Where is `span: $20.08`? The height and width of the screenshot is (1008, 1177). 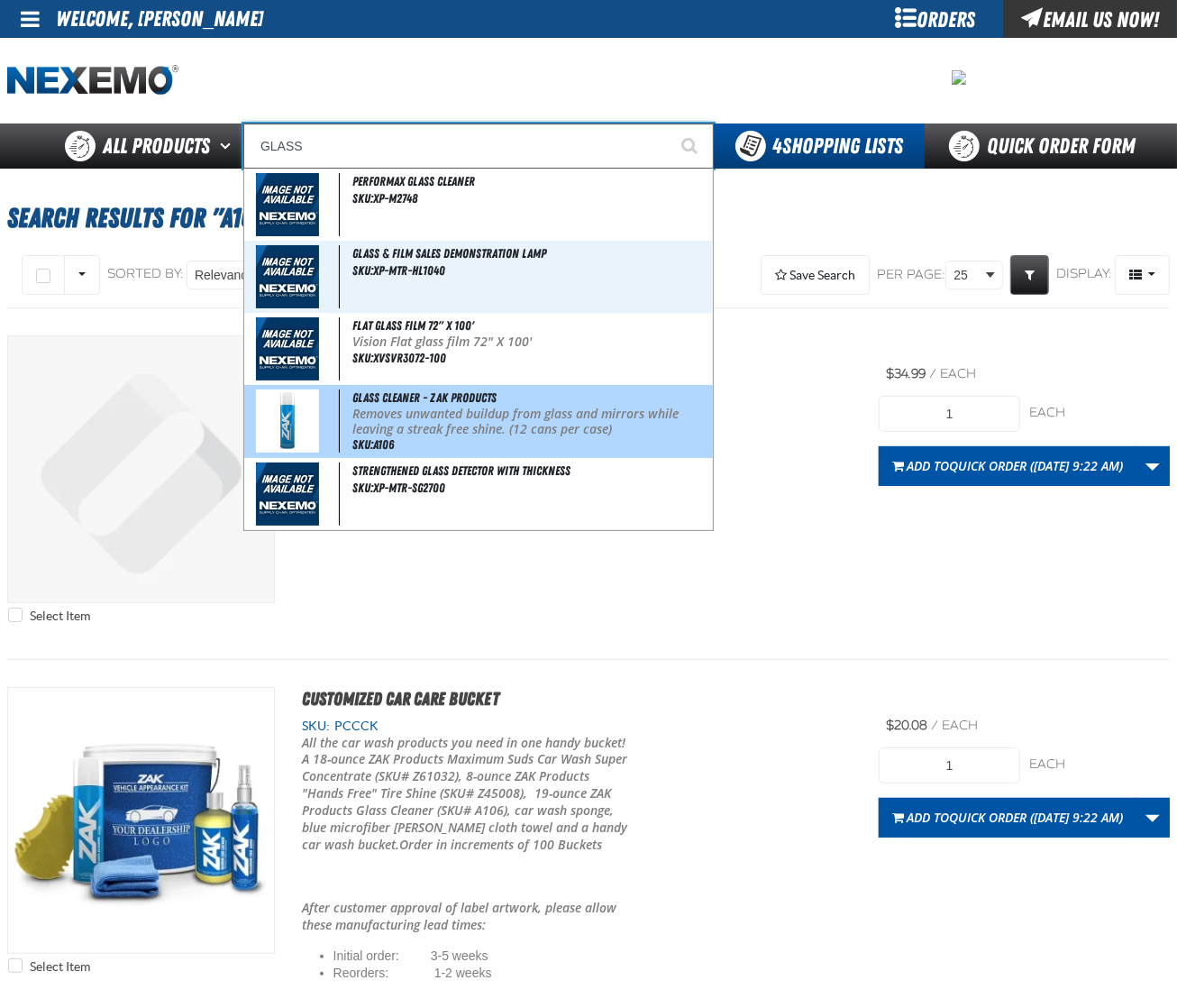 span: $20.08 is located at coordinates (907, 725).